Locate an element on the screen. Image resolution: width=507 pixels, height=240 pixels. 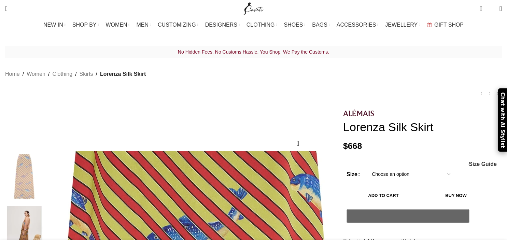
div: Search is located at coordinates (6, 9).